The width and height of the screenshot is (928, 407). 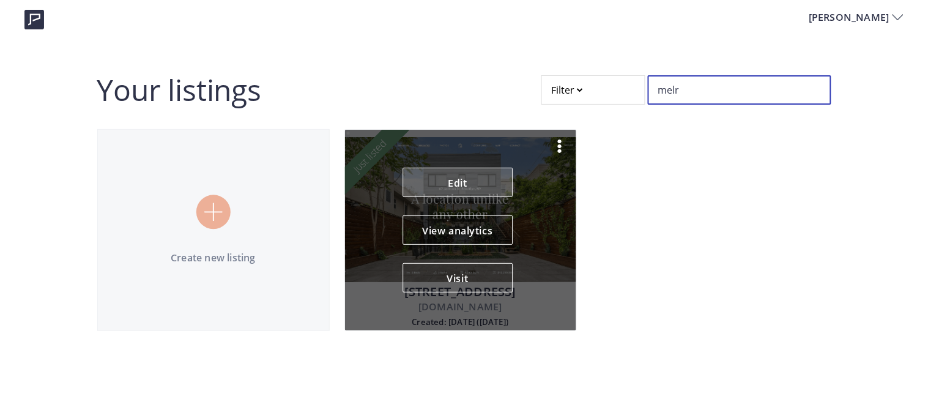 What do you see at coordinates (34, 20) in the screenshot?
I see `img: logo` at bounding box center [34, 20].